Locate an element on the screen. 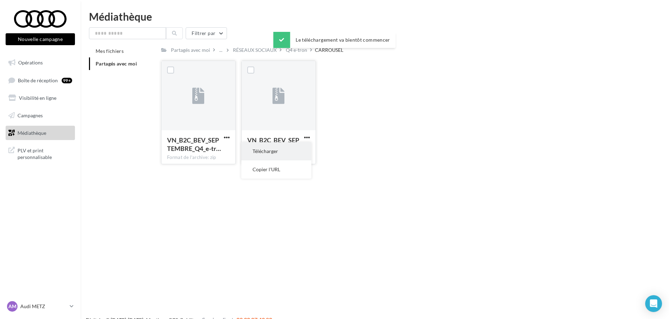 Image resolution: width=669 pixels, height=319 pixels. span: Boîte de réception is located at coordinates (38, 80).